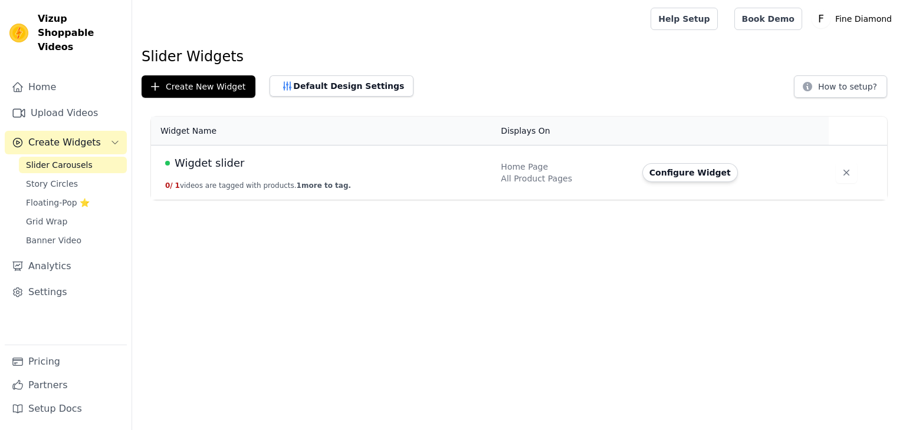 The image size is (906, 430). I want to click on a: Book Demo, so click(768, 19).